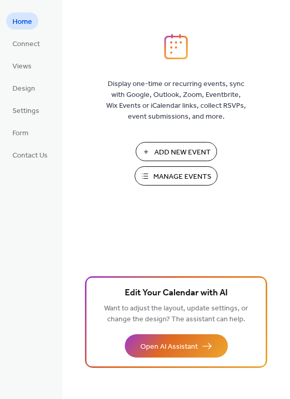  What do you see at coordinates (176, 47) in the screenshot?
I see `img: logo_icon.svg` at bounding box center [176, 47].